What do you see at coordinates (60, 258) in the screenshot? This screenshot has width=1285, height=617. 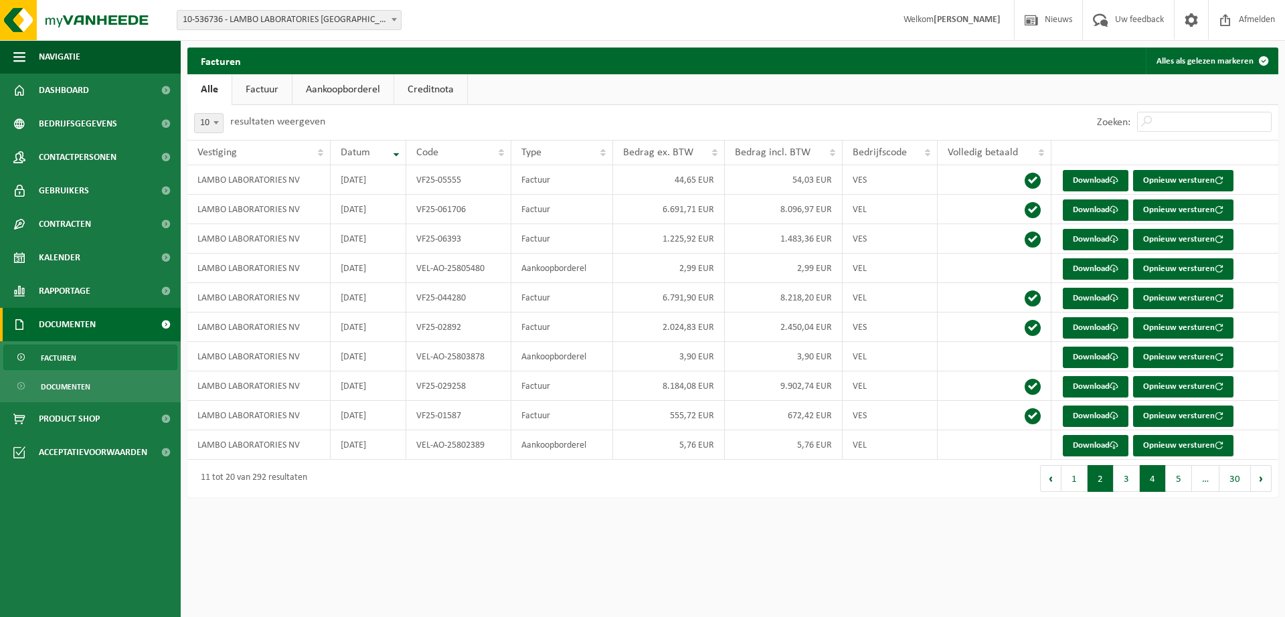 I see `span: Kalender` at bounding box center [60, 258].